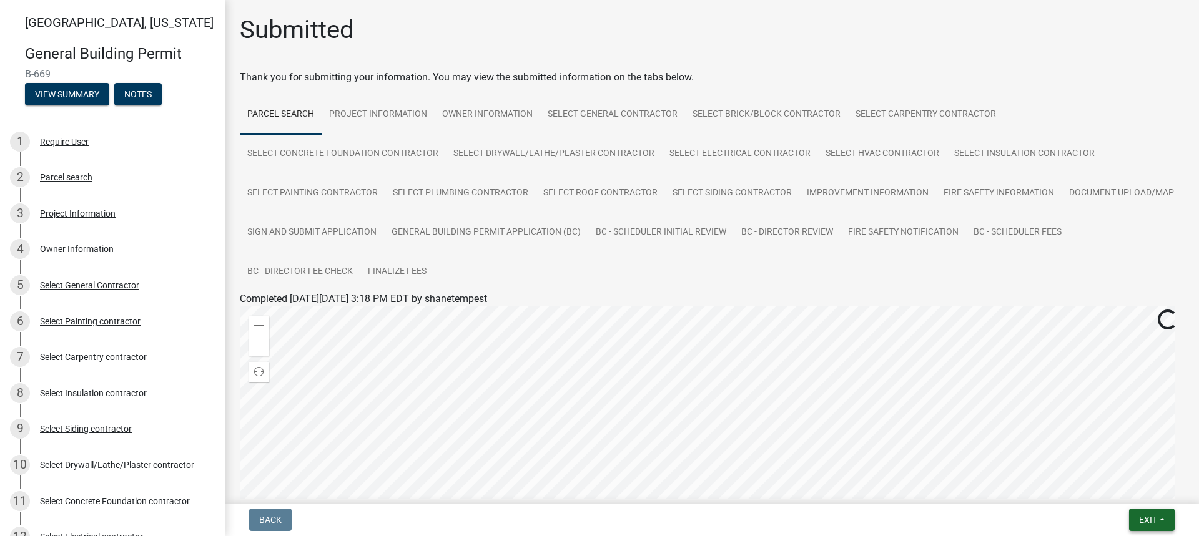 The image size is (1199, 536). Describe the element at coordinates (259, 326) in the screenshot. I see `div: Zoom in` at that location.